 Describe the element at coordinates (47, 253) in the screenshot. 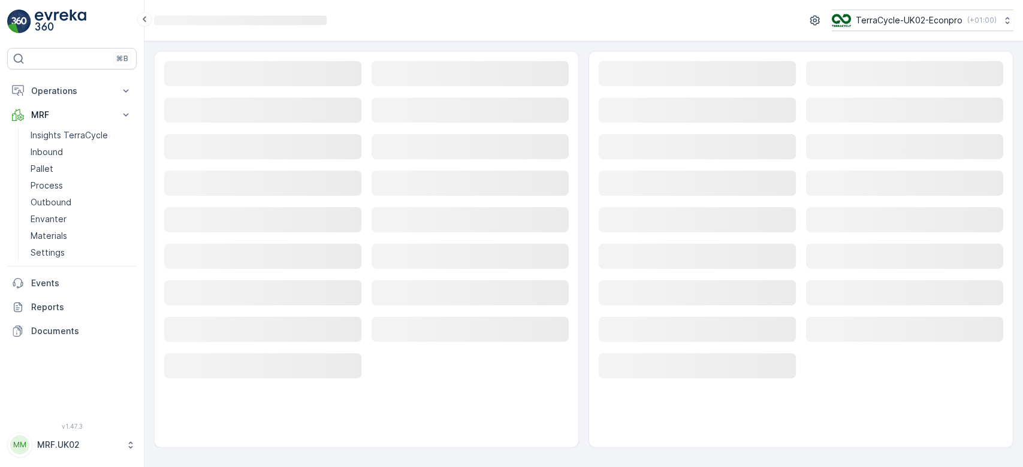

I see `p: Settings` at that location.